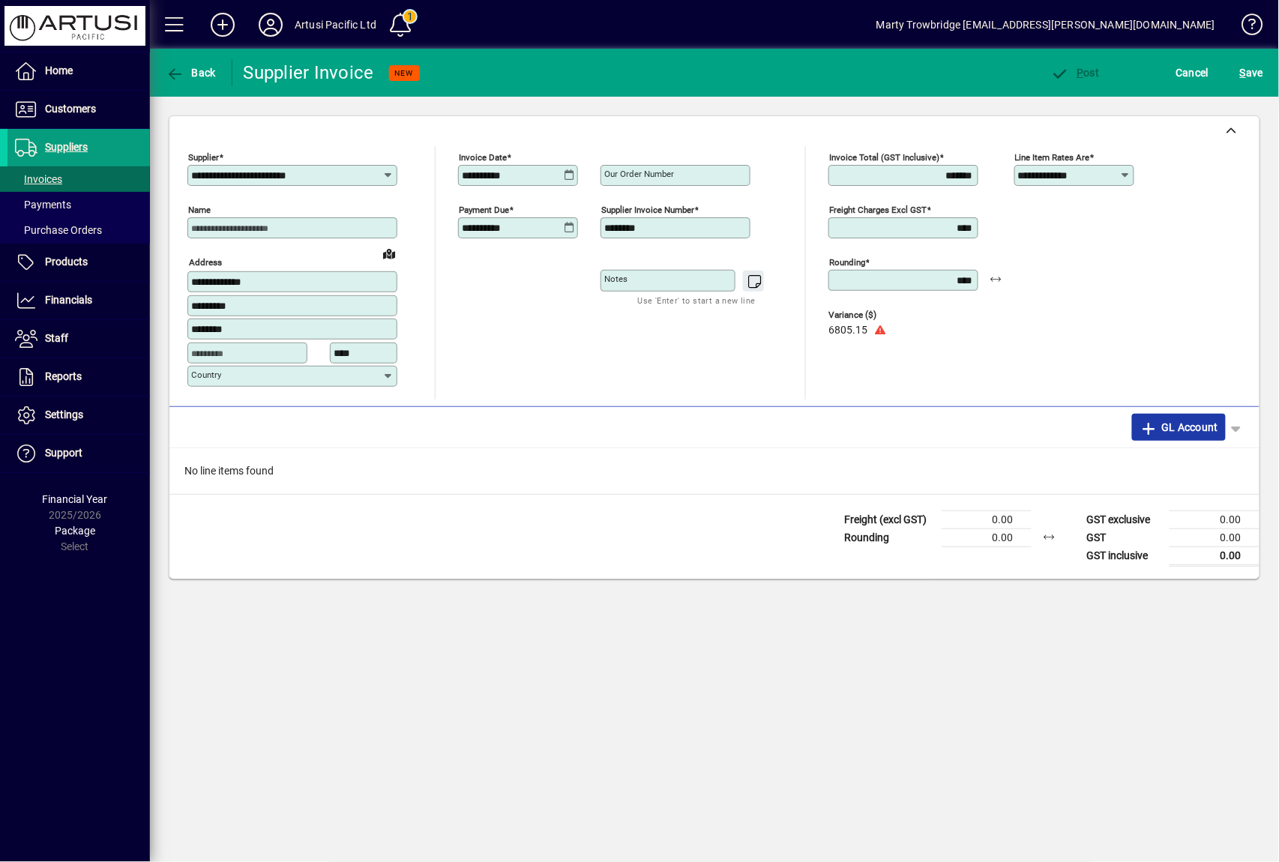 This screenshot has width=1279, height=862. What do you see at coordinates (878, 210) in the screenshot?
I see `mat-label: Freight charges excl GST` at bounding box center [878, 210].